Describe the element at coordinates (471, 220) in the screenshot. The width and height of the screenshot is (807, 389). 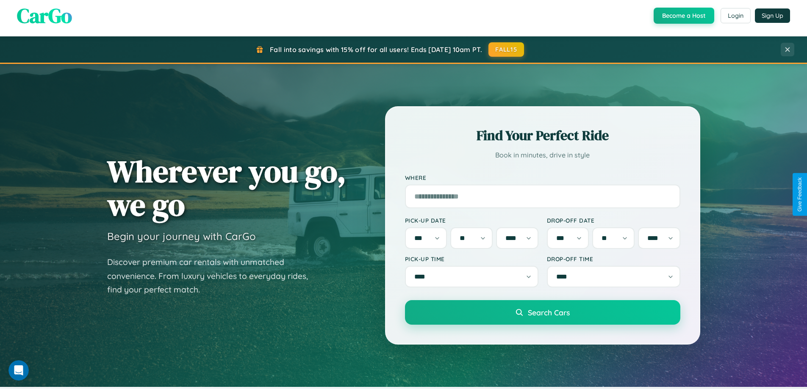
I see `label: Pick-up Date` at that location.